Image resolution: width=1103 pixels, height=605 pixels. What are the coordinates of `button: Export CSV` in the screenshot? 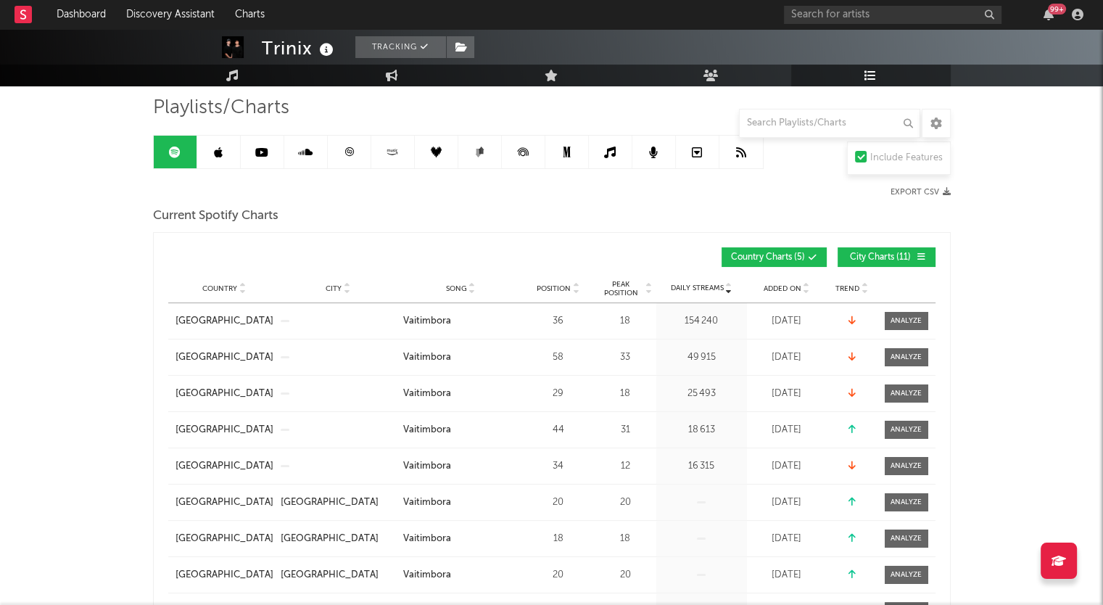 It's located at (920, 192).